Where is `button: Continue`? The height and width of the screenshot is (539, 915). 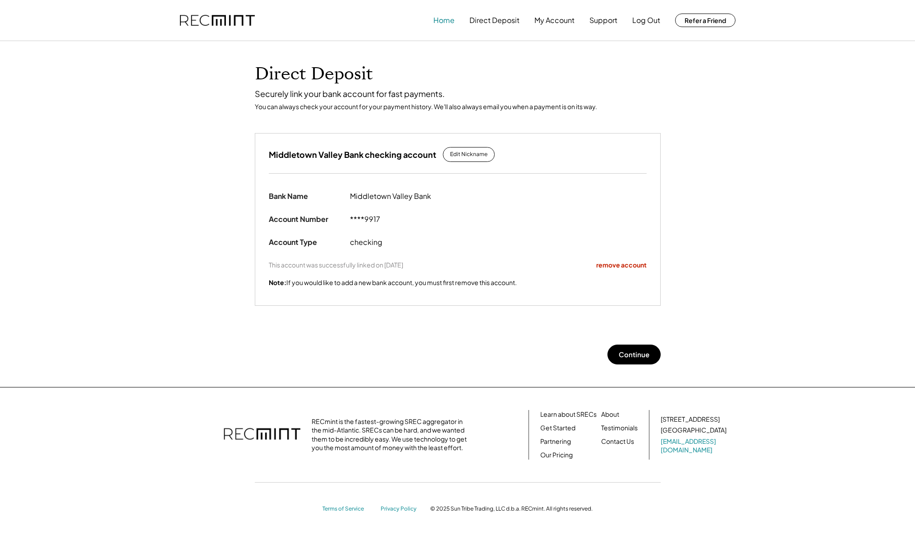 button: Continue is located at coordinates (634, 355).